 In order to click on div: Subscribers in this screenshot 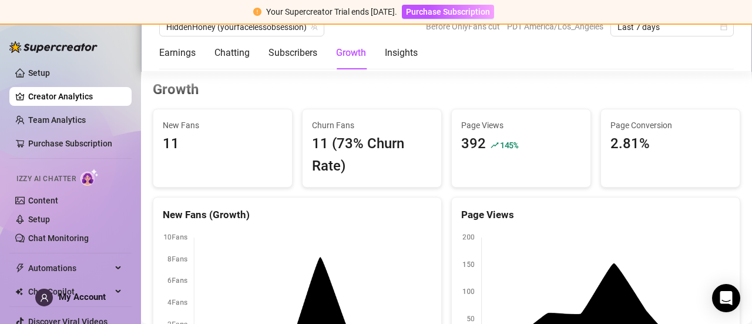, I will do `click(293, 53)`.